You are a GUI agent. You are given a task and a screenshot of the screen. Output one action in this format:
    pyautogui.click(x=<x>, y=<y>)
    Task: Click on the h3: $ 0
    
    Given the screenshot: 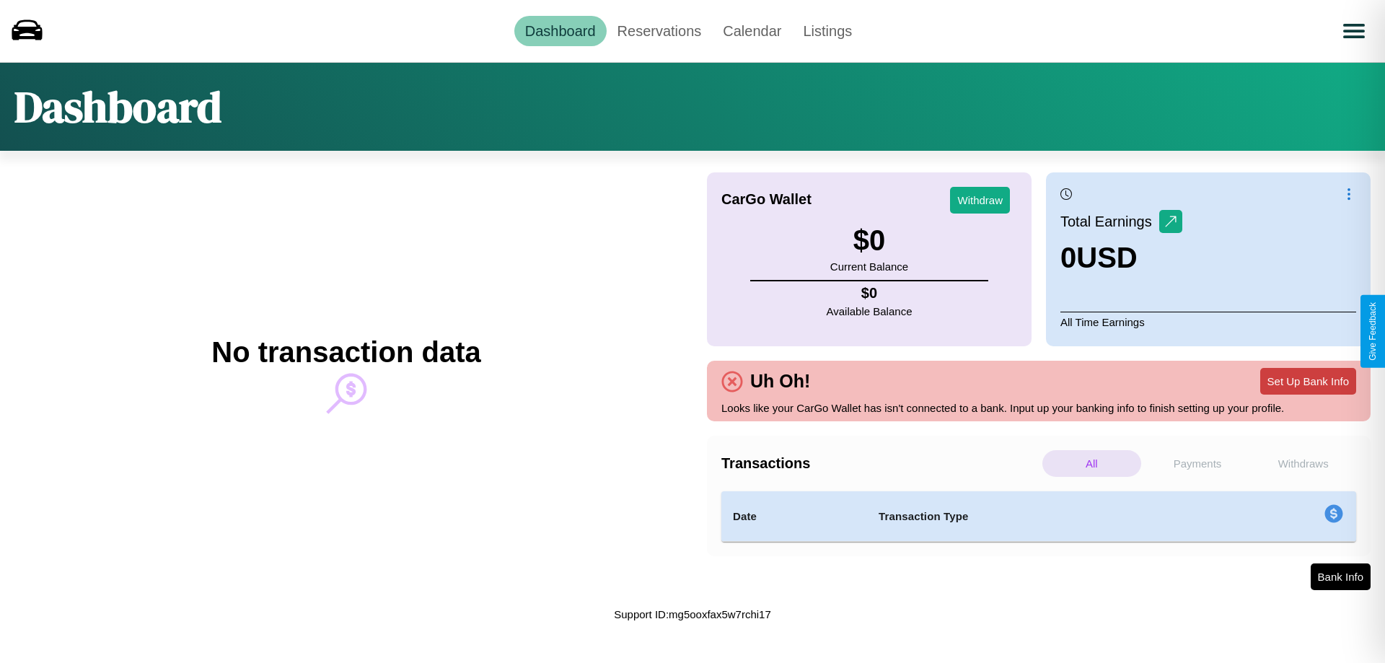 What is the action you would take?
    pyautogui.click(x=869, y=240)
    